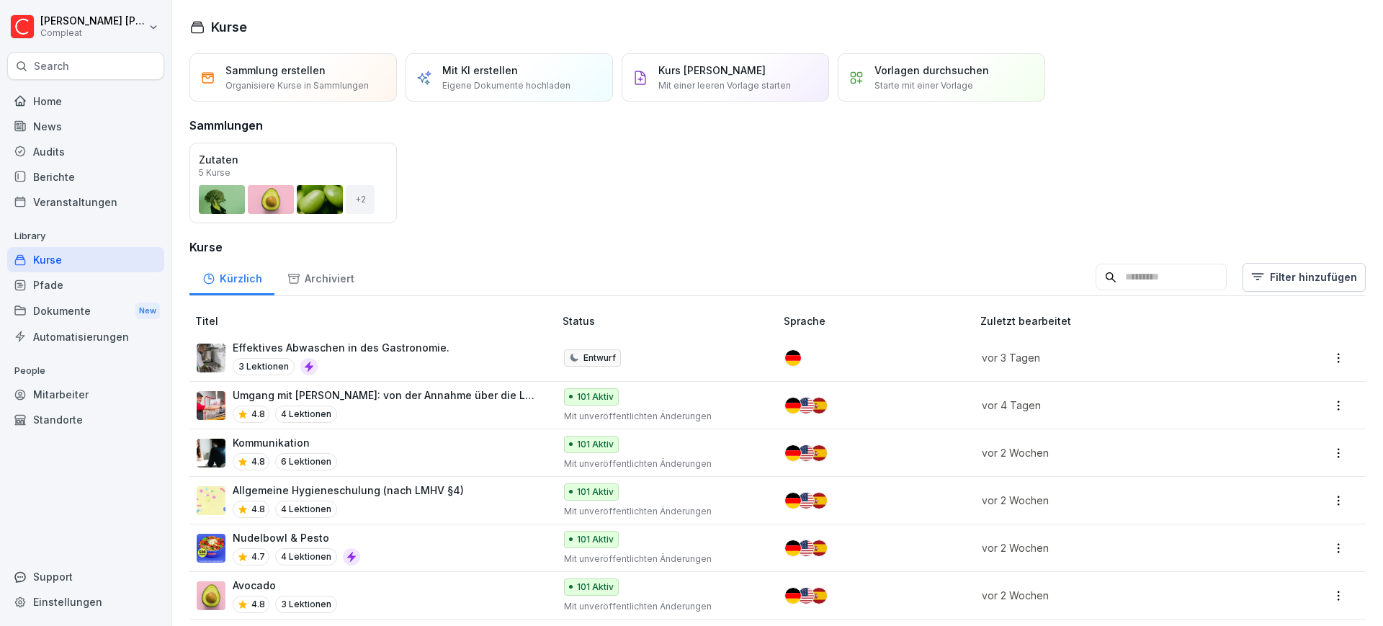  I want to click on img: q0802f2hnb0e3j45rlj48mwm.png, so click(211, 406).